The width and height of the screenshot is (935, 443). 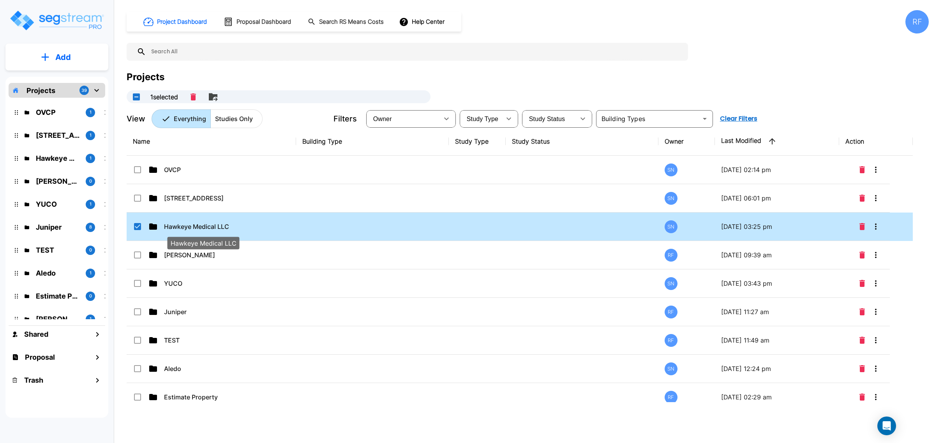 What do you see at coordinates (164, 97) in the screenshot?
I see `p: 1 selected` at bounding box center [164, 97].